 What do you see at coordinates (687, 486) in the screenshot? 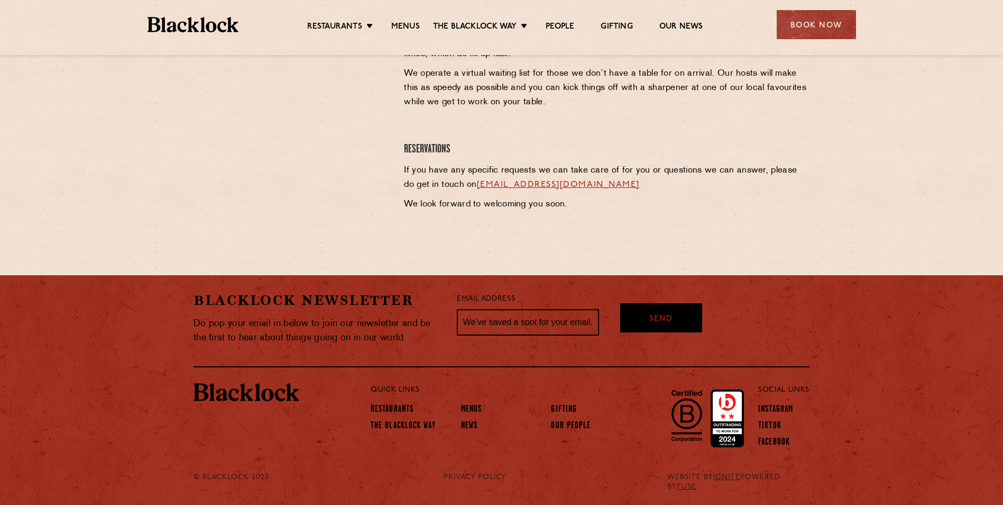
I see `a: FUSE` at bounding box center [687, 486].